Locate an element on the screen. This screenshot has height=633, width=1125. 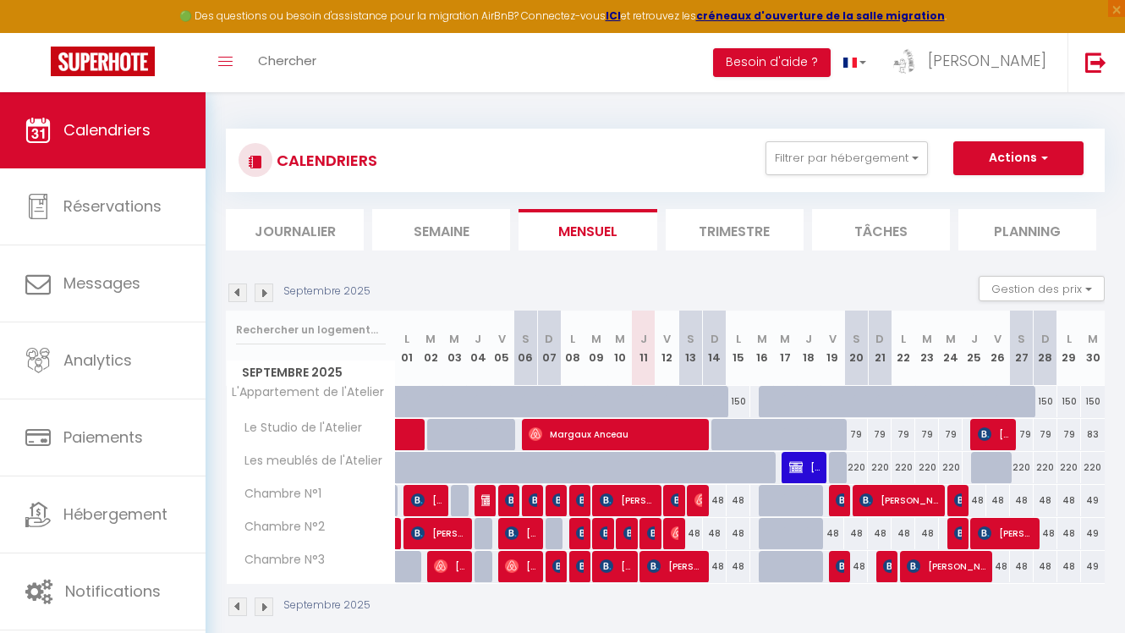
th: 20 is located at coordinates (856, 348).